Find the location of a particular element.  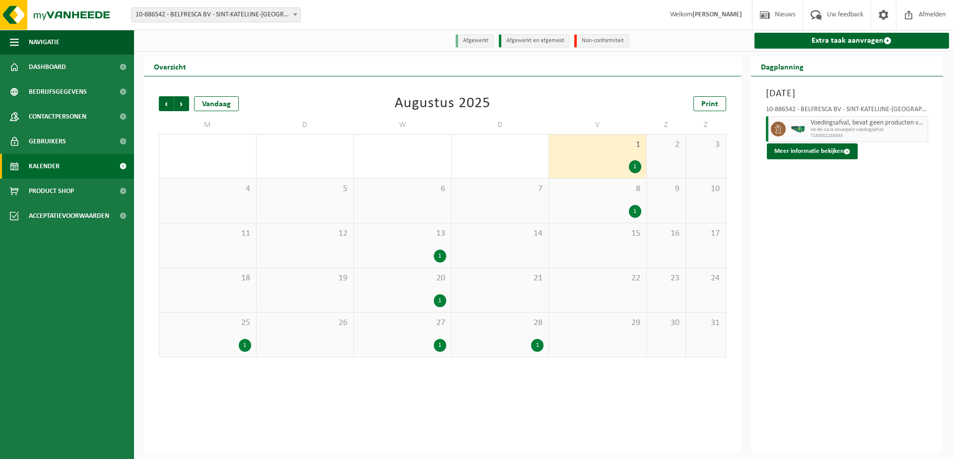

span: 26 is located at coordinates (305, 323).